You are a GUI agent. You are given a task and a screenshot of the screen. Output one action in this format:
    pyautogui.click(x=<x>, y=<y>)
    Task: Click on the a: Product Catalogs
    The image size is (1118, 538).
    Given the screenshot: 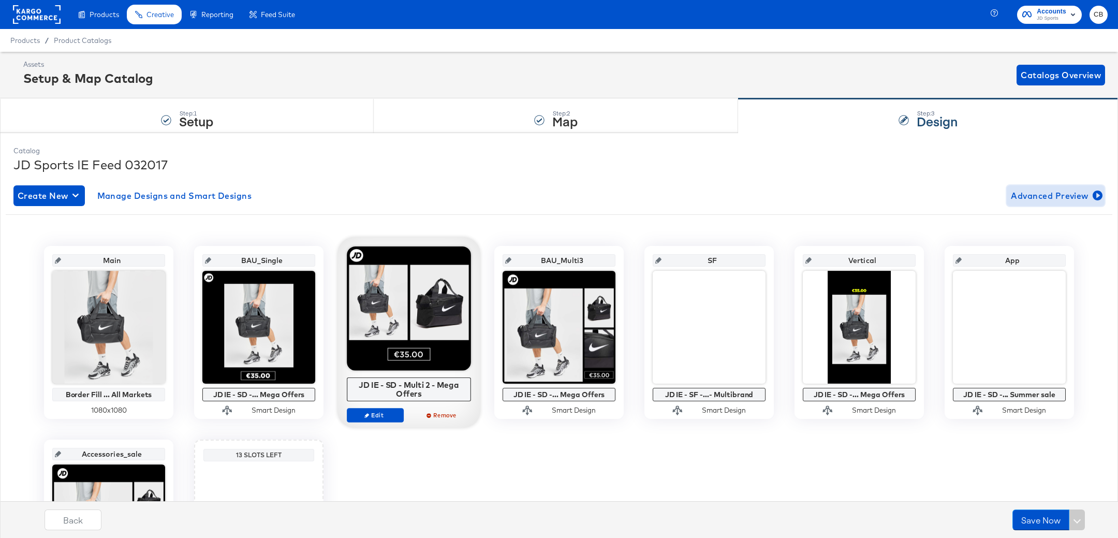 What is the action you would take?
    pyautogui.click(x=82, y=40)
    